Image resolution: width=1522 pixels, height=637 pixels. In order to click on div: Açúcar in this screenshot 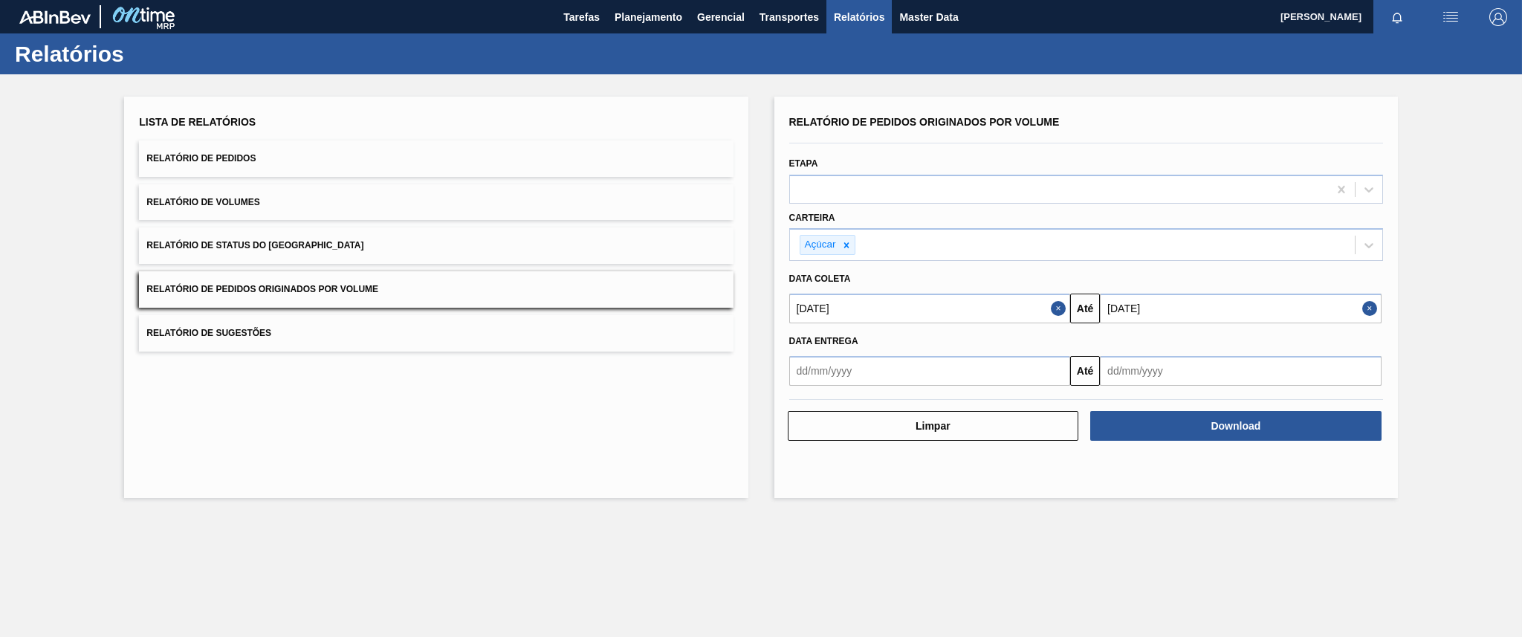, I will do `click(819, 244)`.